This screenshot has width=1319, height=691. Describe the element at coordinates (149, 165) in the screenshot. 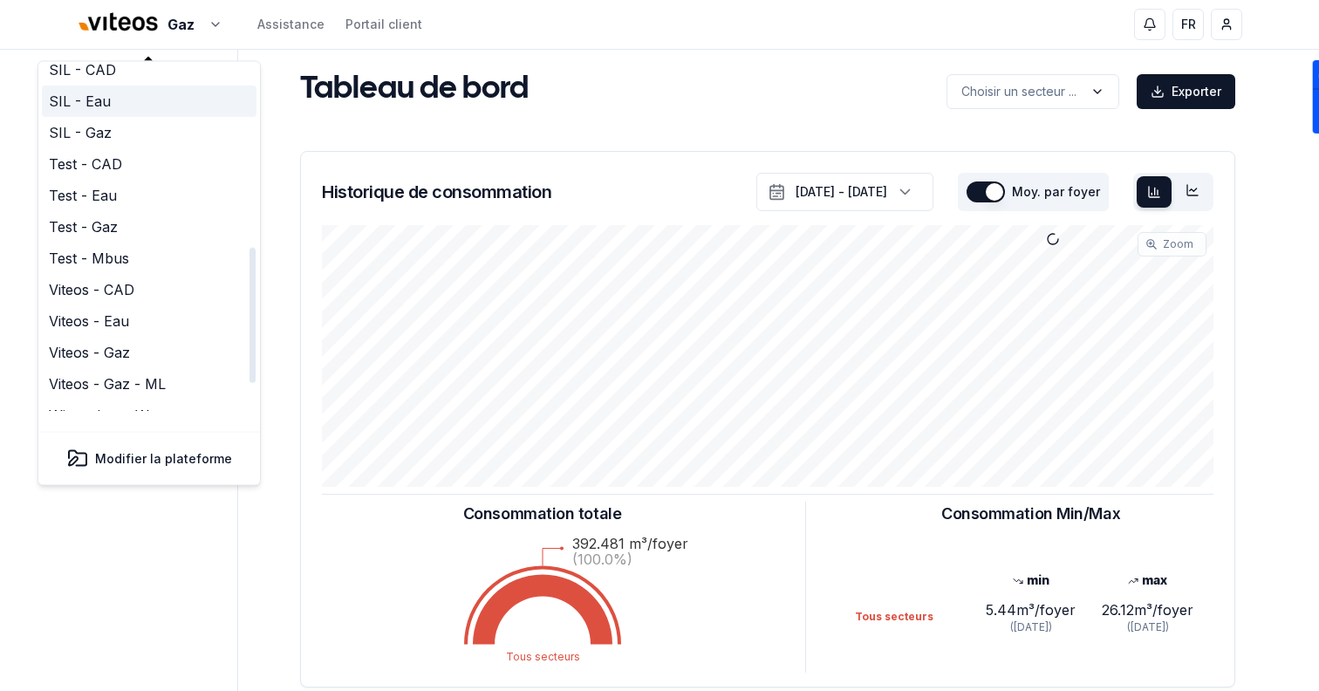

I see `a: Test - CAD` at that location.